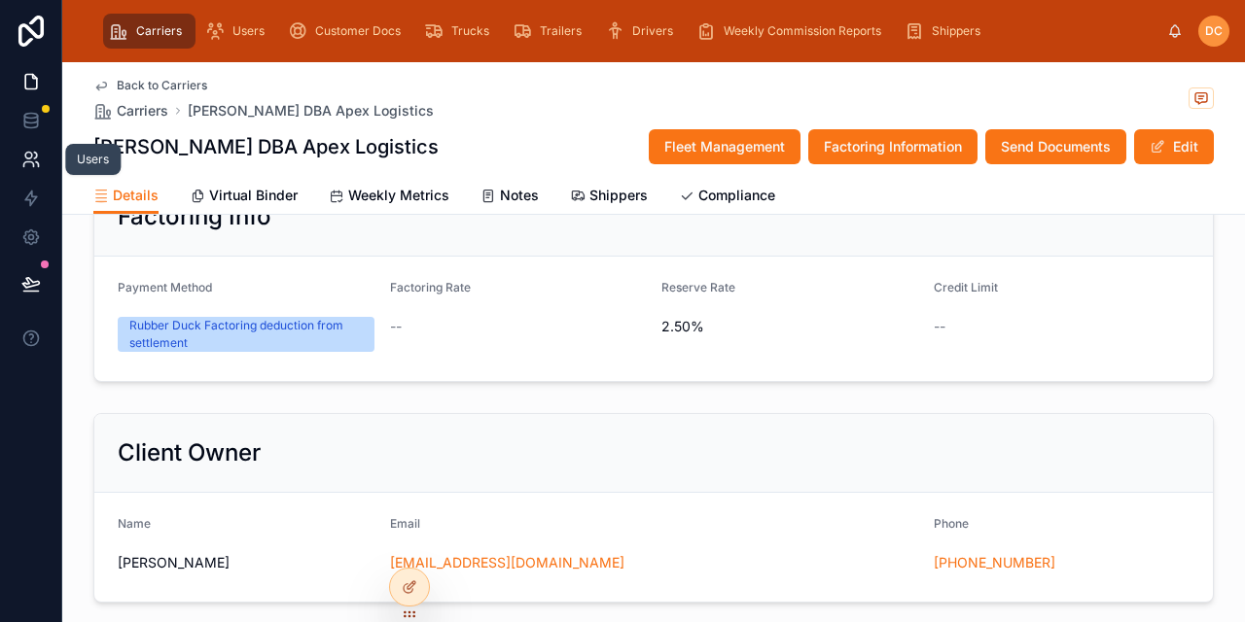 The height and width of the screenshot is (622, 1245). Describe the element at coordinates (161, 86) in the screenshot. I see `span: Back to Carriers` at that location.